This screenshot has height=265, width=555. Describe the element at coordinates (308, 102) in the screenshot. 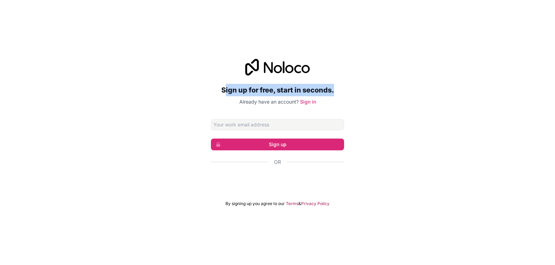

I see `a: Sign in` at that location.